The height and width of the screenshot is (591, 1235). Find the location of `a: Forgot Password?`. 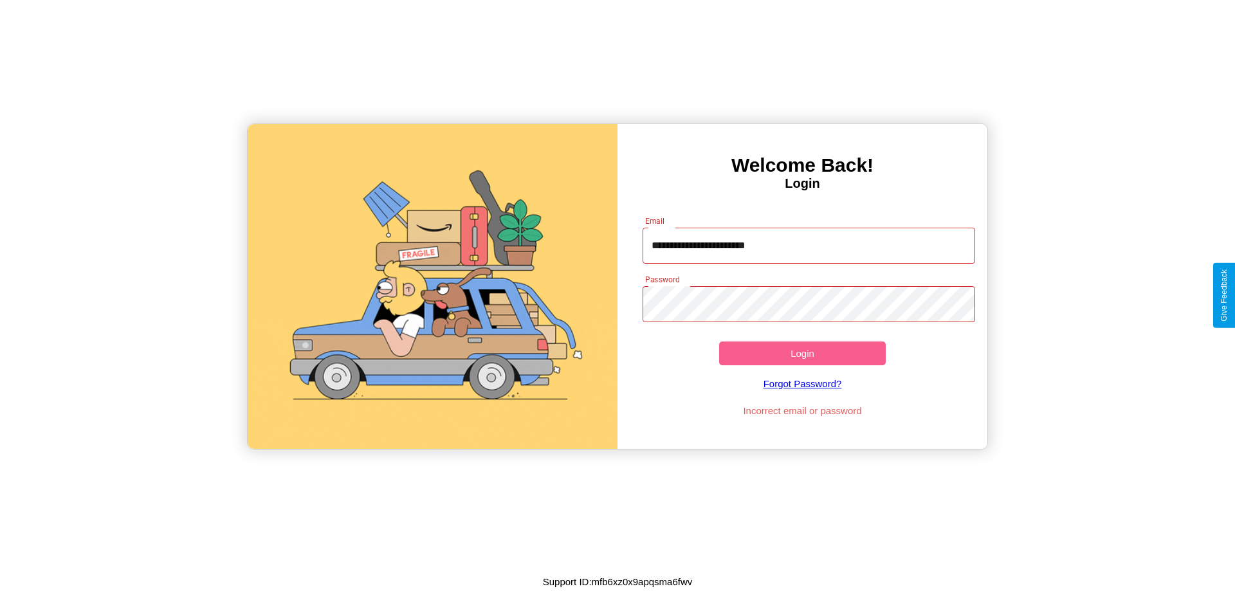

a: Forgot Password? is located at coordinates (803, 383).